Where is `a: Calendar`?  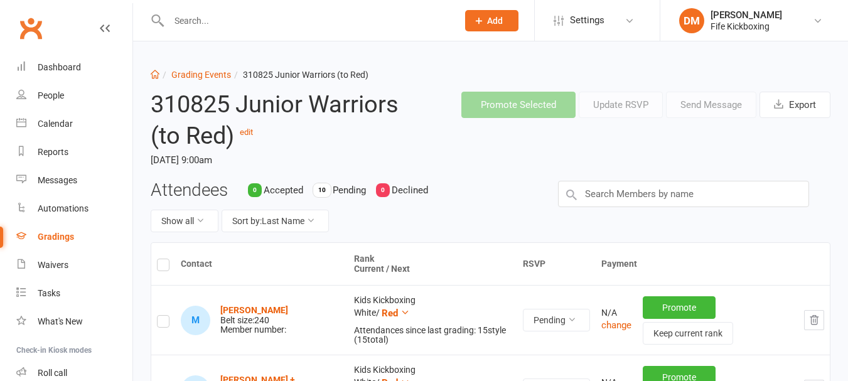 a: Calendar is located at coordinates (74, 124).